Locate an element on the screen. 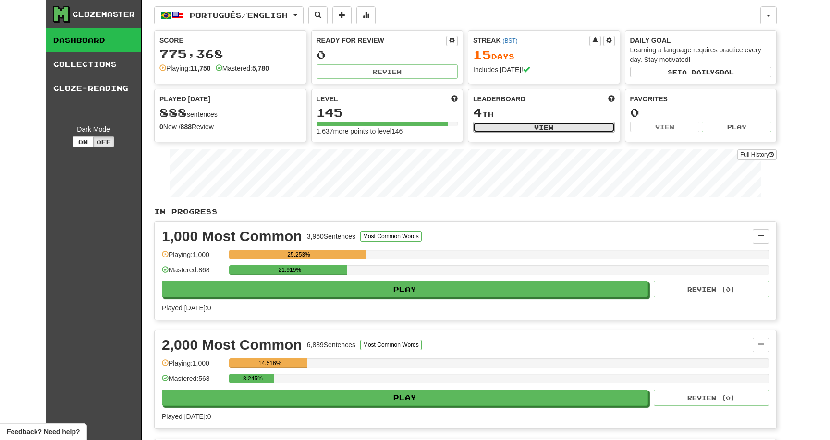 The height and width of the screenshot is (440, 830). span: Leaderboard is located at coordinates (499, 99).